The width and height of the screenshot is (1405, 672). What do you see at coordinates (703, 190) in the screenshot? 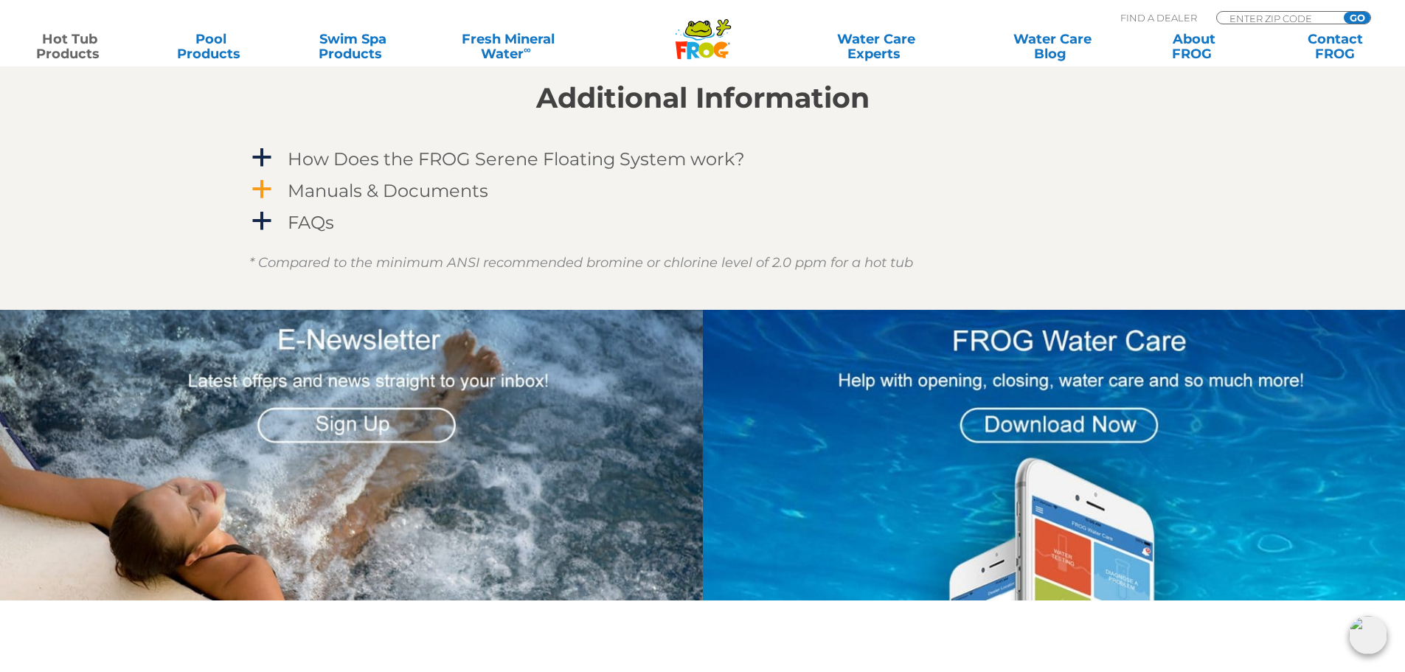
I see `a: a Manuals & Documents` at bounding box center [703, 190].